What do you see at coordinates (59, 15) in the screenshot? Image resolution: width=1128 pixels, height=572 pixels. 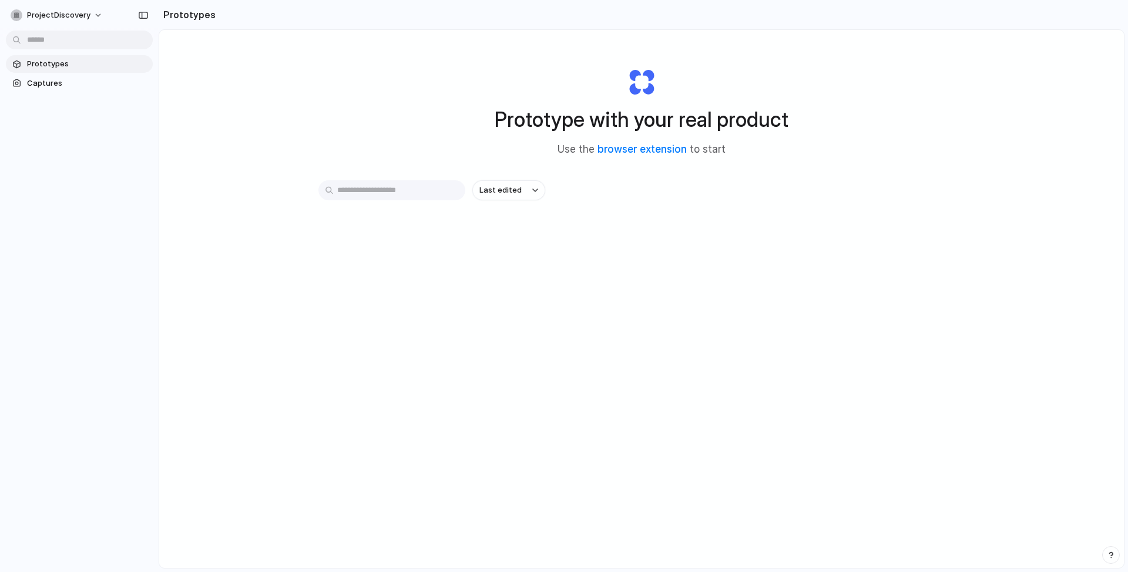 I see `span: ProjectDiscovery` at bounding box center [59, 15].